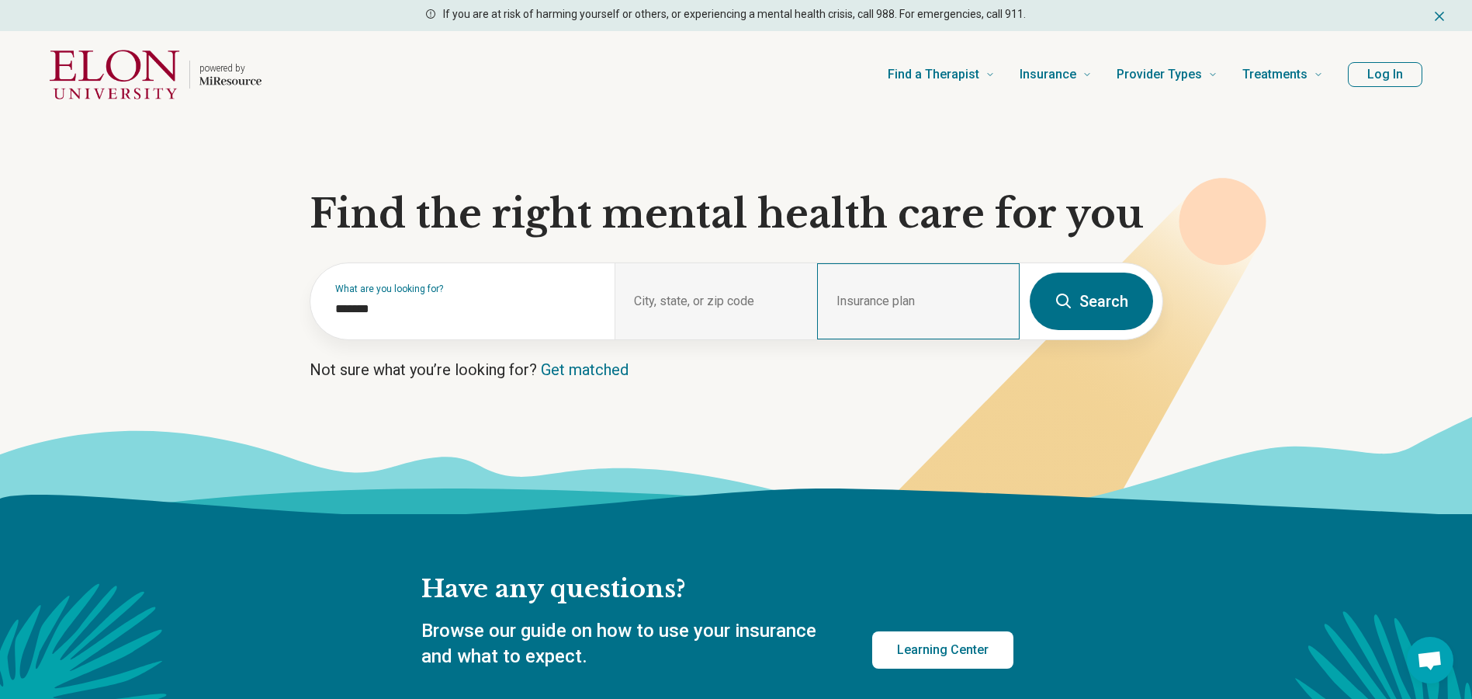 Image resolution: width=1472 pixels, height=699 pixels. What do you see at coordinates (941, 75) in the screenshot?
I see `a: Find a Therapist` at bounding box center [941, 75].